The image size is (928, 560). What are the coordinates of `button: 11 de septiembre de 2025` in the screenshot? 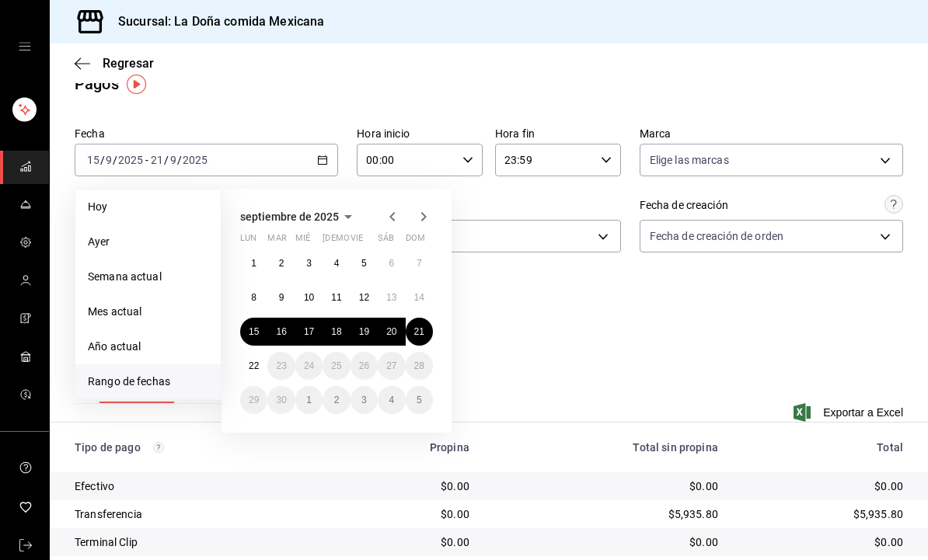 It's located at (336, 298).